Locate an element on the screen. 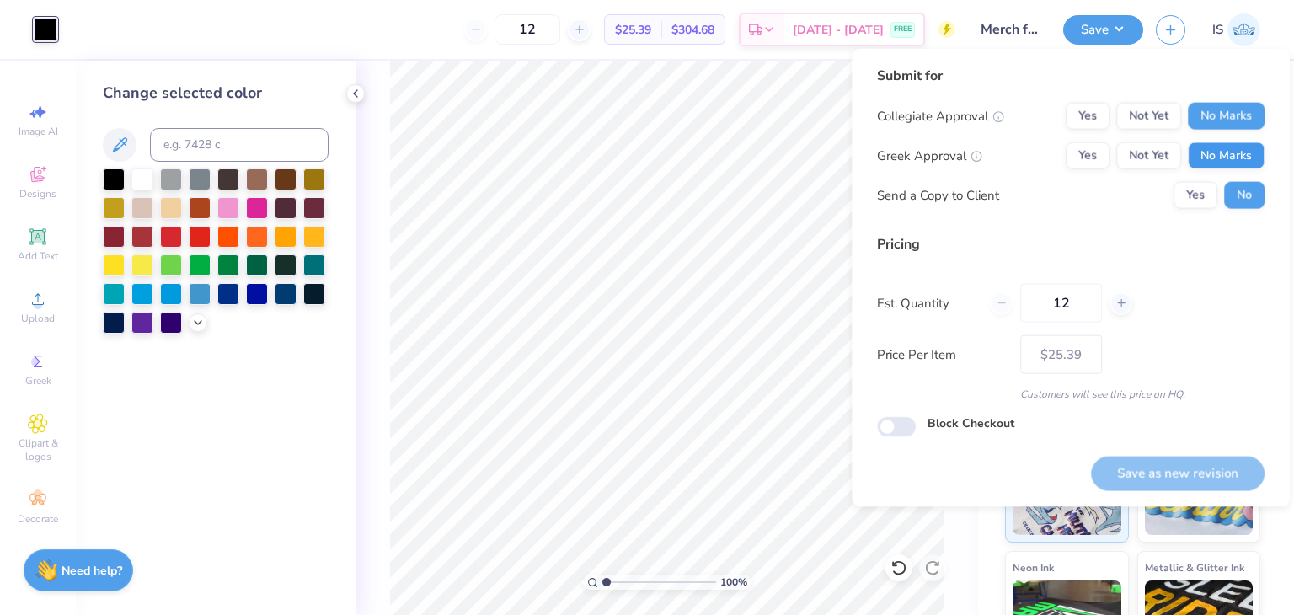 The image size is (1294, 615). span: Clipart & logos is located at coordinates (38, 450).